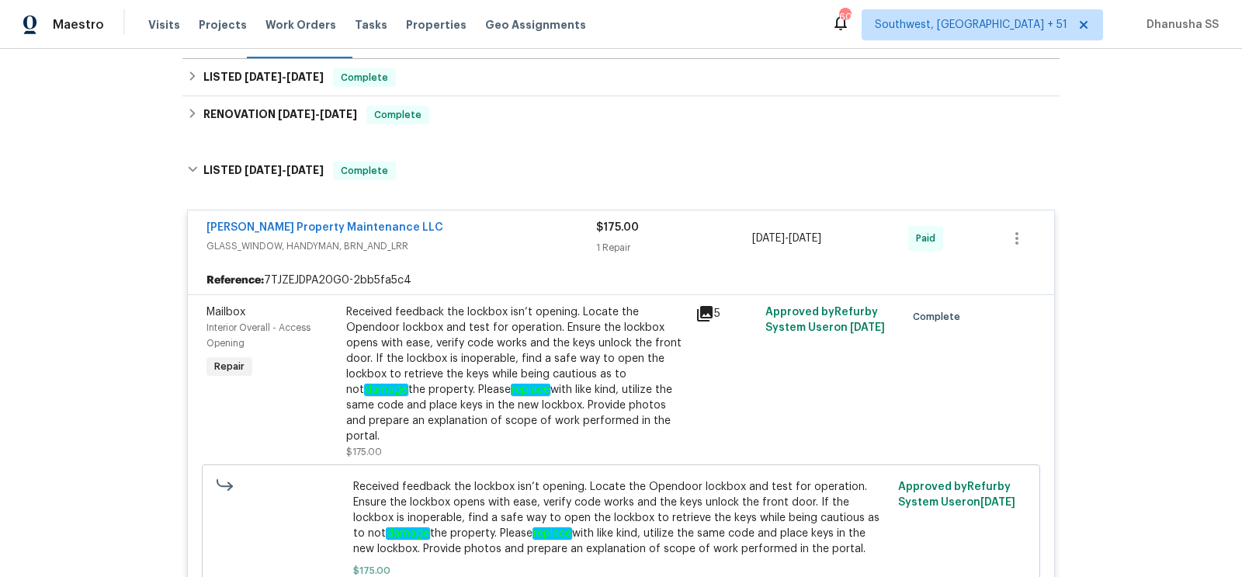 Image resolution: width=1242 pixels, height=577 pixels. I want to click on span: Projects, so click(223, 25).